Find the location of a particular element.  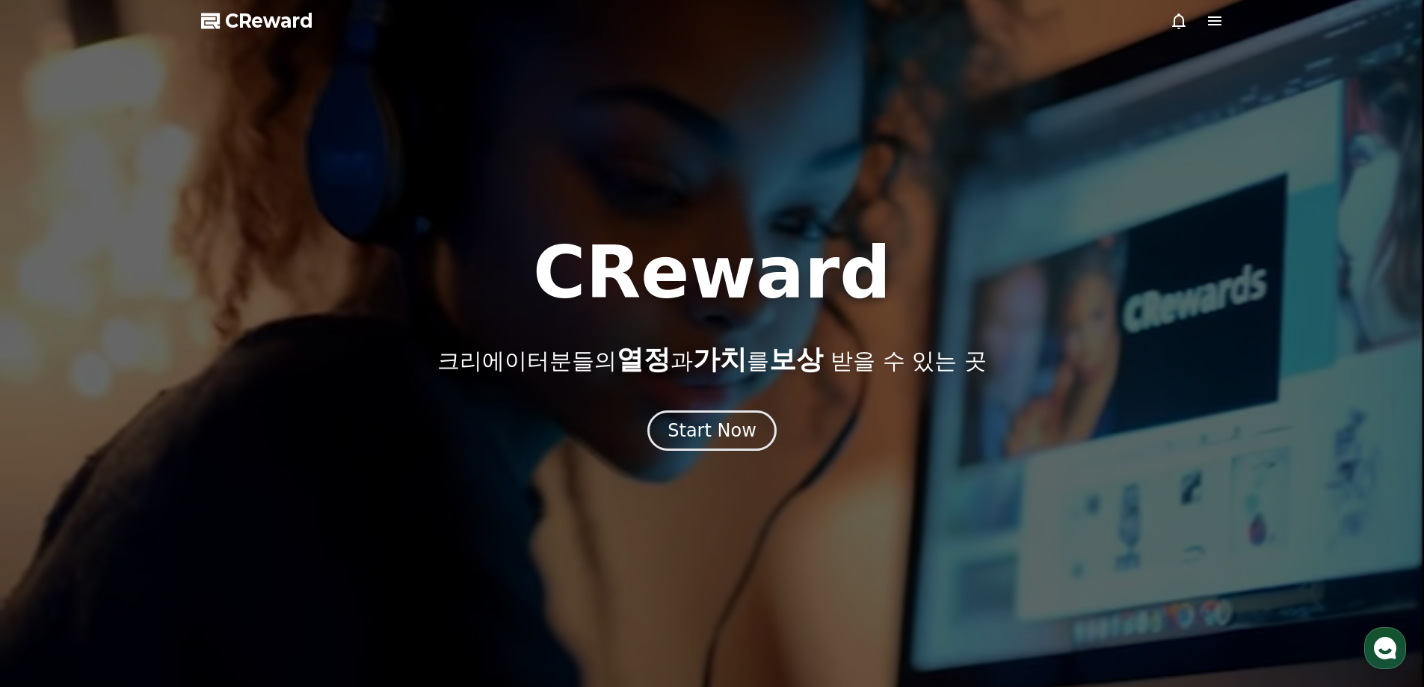

h1: CReward is located at coordinates (711, 273).